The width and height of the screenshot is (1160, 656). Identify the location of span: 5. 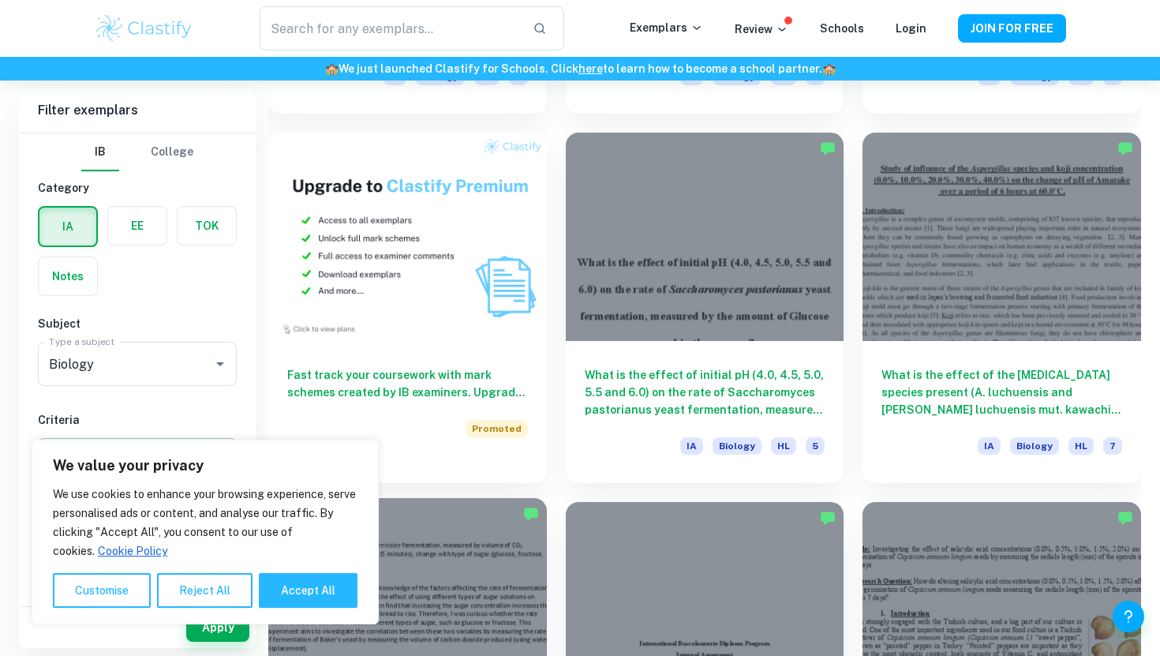
(815, 446).